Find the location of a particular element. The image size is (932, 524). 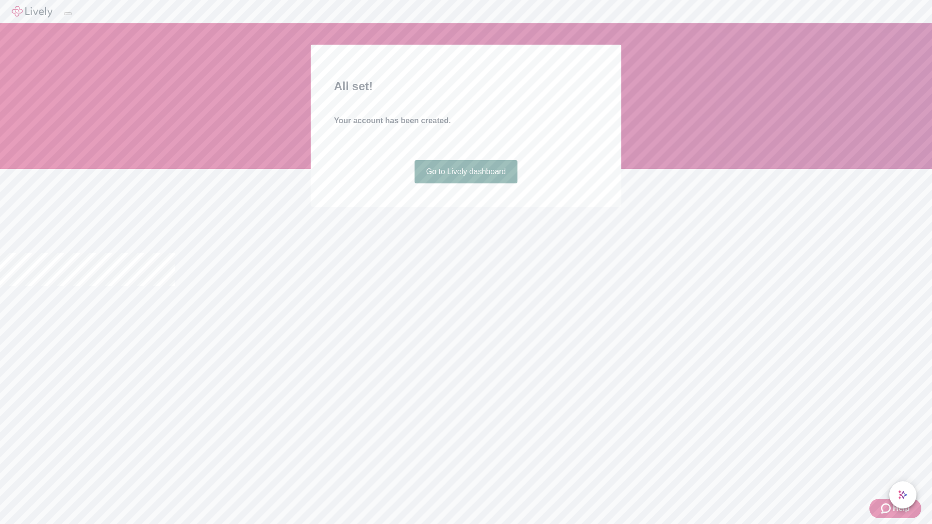

span: Help is located at coordinates (901, 509).